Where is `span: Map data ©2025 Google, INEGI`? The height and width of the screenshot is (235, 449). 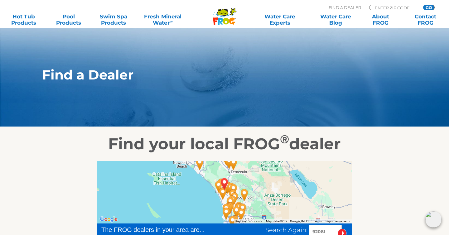
span: Map data ©2025 Google, INEGI is located at coordinates (287, 221).